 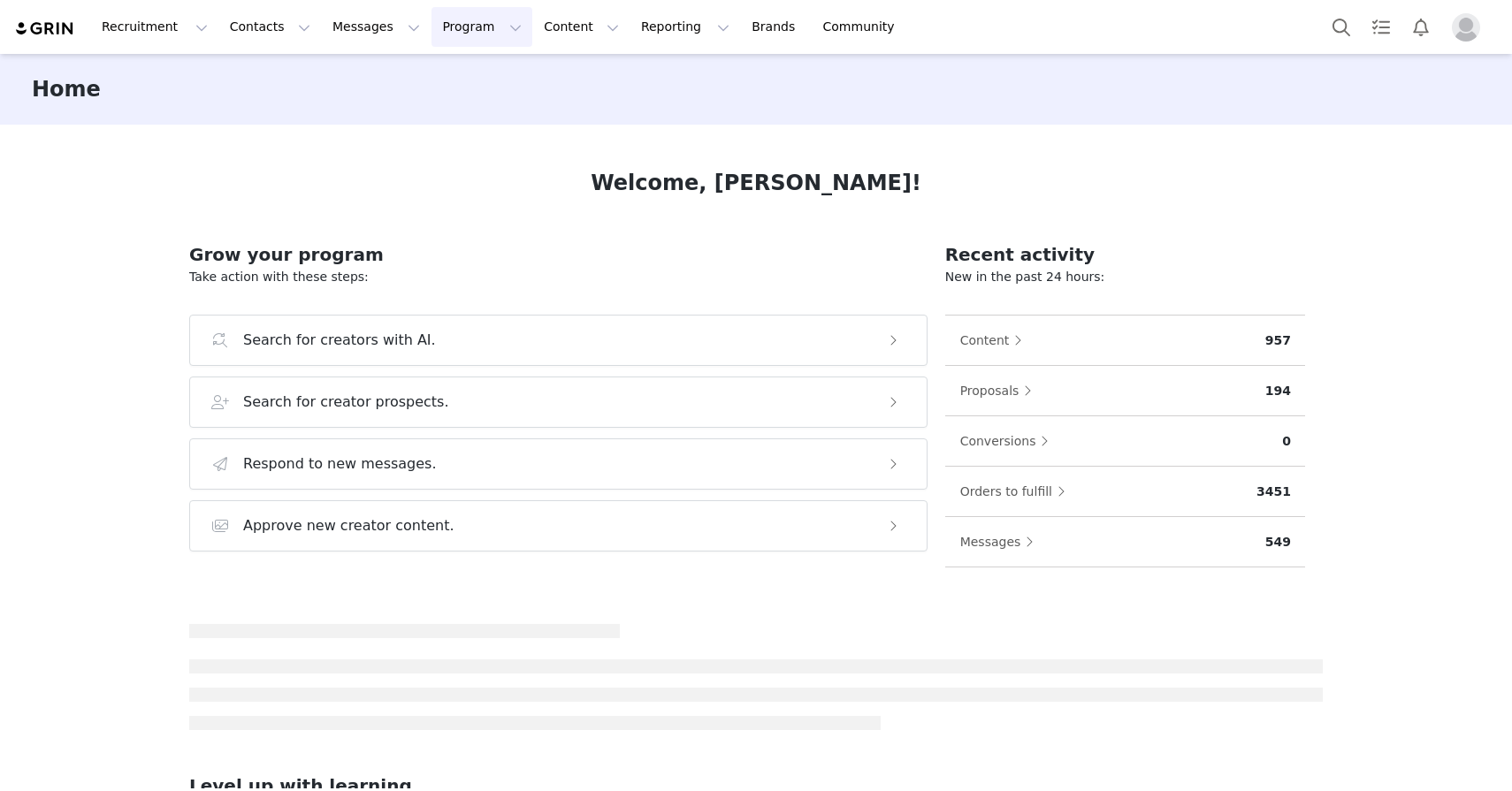 What do you see at coordinates (346, 402) in the screenshot?
I see `h3: Search for creator prospects.` at bounding box center [346, 402].